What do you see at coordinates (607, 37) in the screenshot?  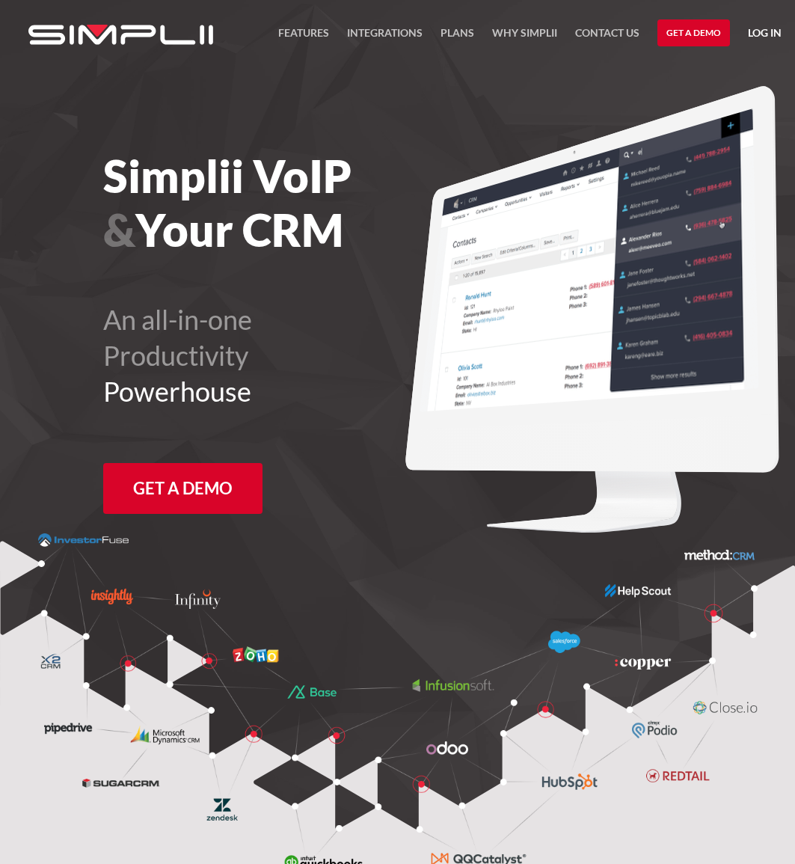 I see `a: Contact US` at bounding box center [607, 37].